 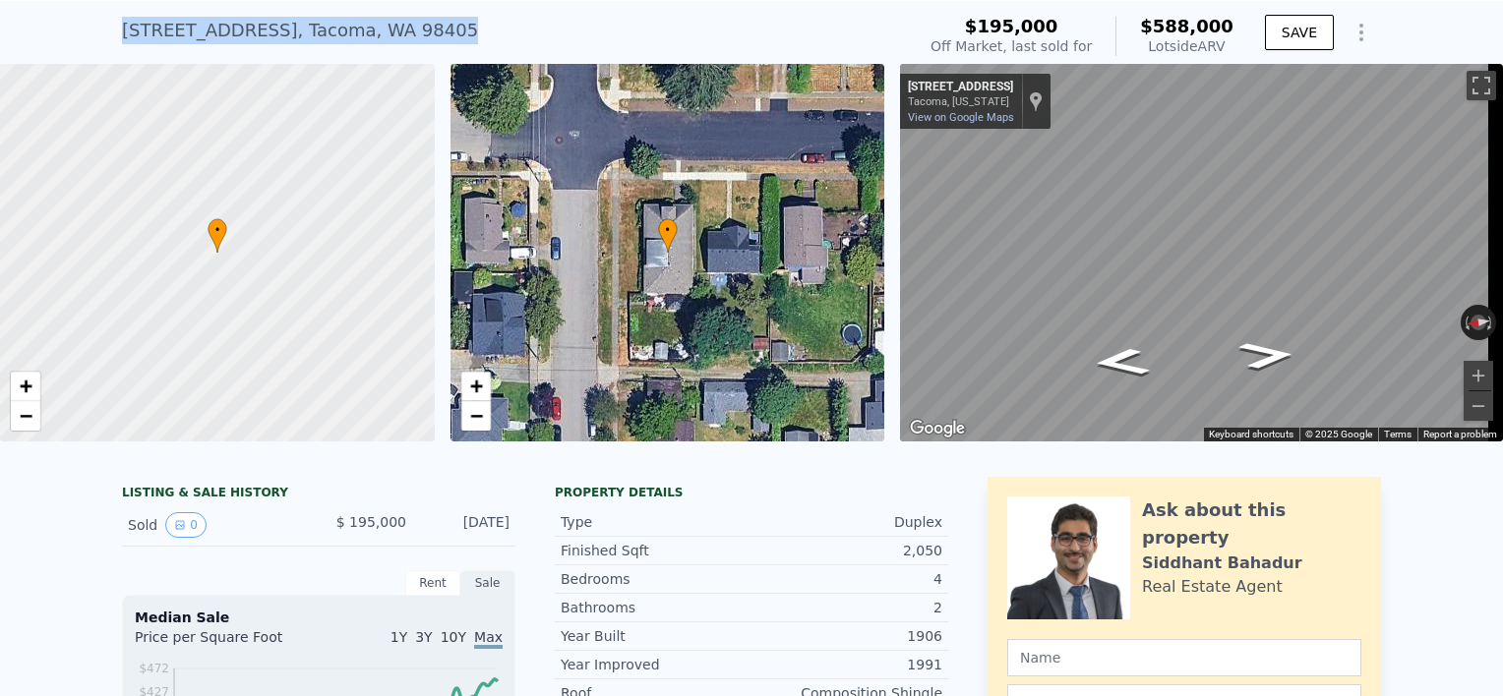 What do you see at coordinates (1011, 26) in the screenshot?
I see `span: $195,000` at bounding box center [1011, 26].